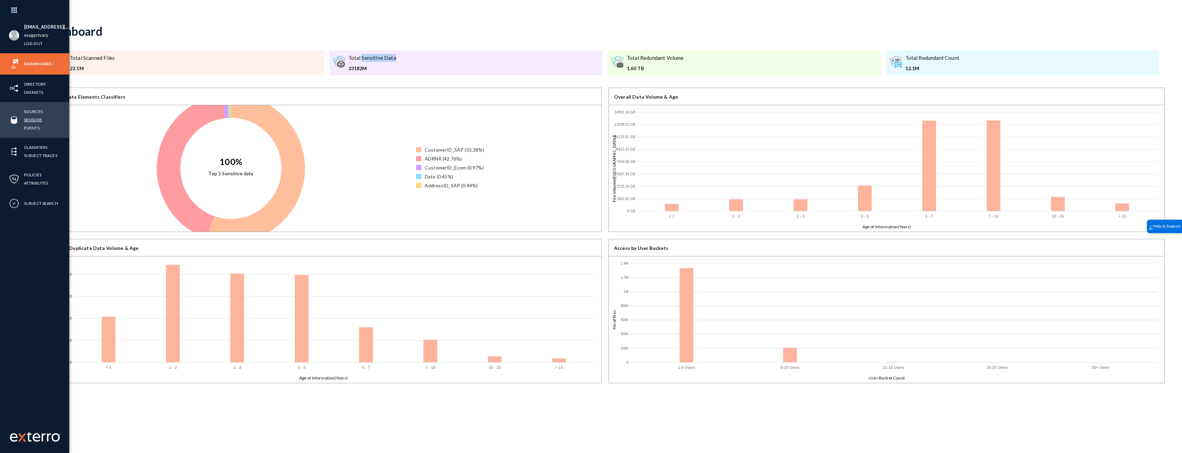  What do you see at coordinates (614, 320) in the screenshot?
I see `text: No of files` at bounding box center [614, 320].